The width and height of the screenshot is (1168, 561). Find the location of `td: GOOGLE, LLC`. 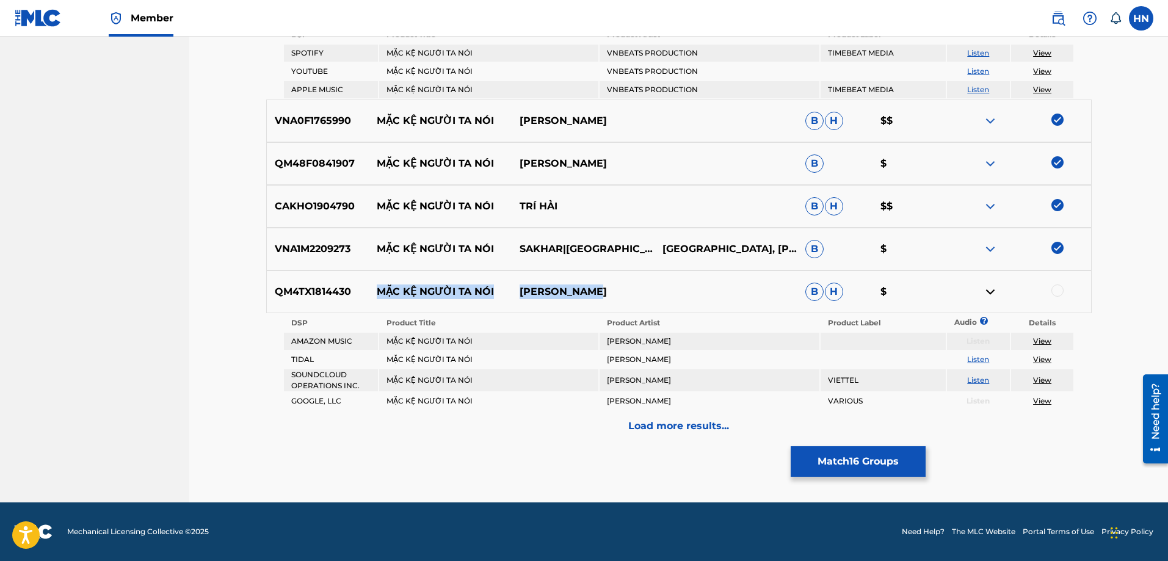

td: GOOGLE, LLC is located at coordinates (331, 401).